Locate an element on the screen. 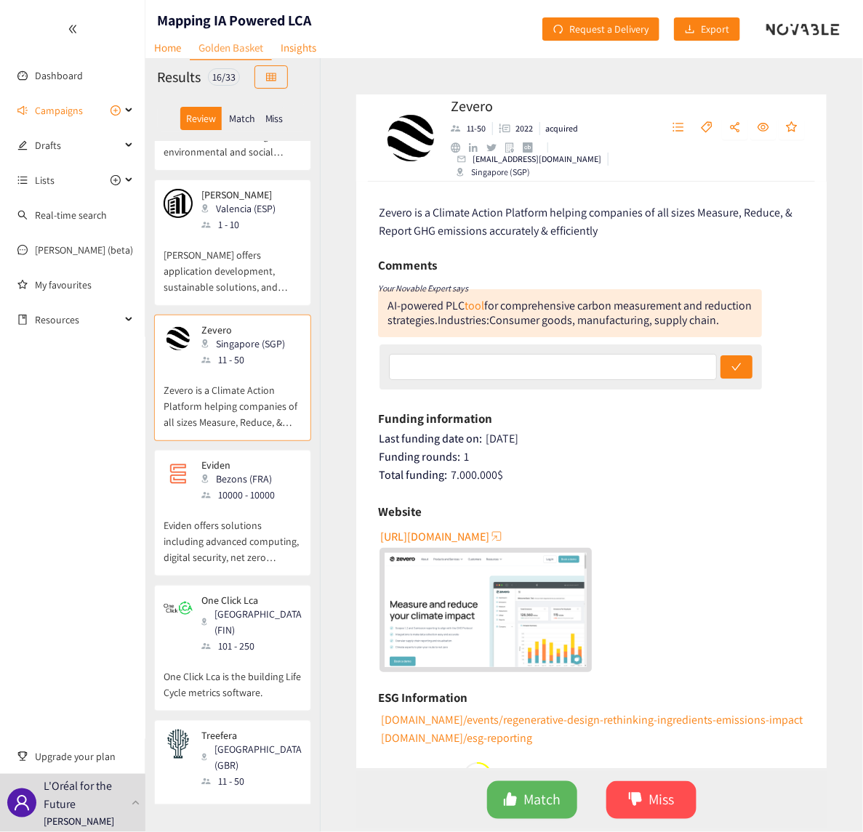 The height and width of the screenshot is (832, 863). span: share-alt is located at coordinates (735, 128).